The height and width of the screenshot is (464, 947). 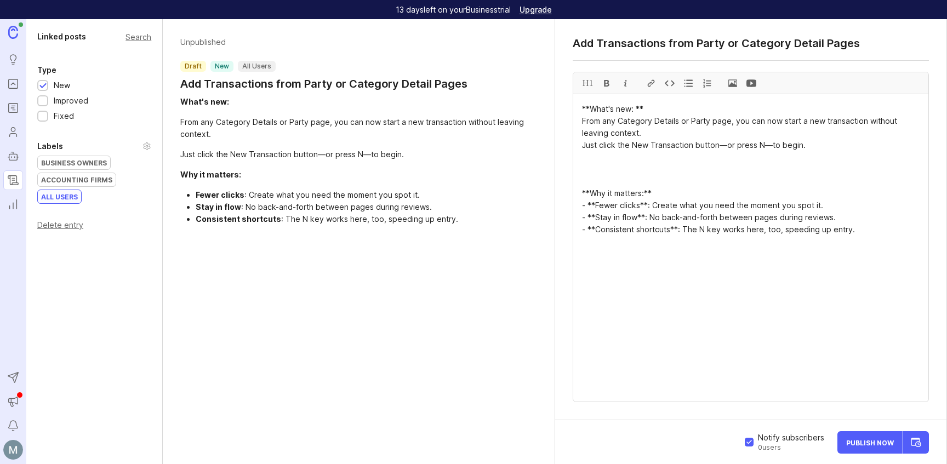 What do you see at coordinates (13, 402) in the screenshot?
I see `button: Announcements` at bounding box center [13, 402].